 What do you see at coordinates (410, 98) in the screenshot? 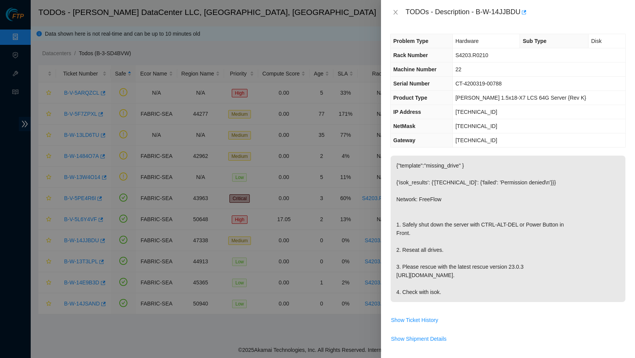
I see `span: Product Type` at bounding box center [410, 98].